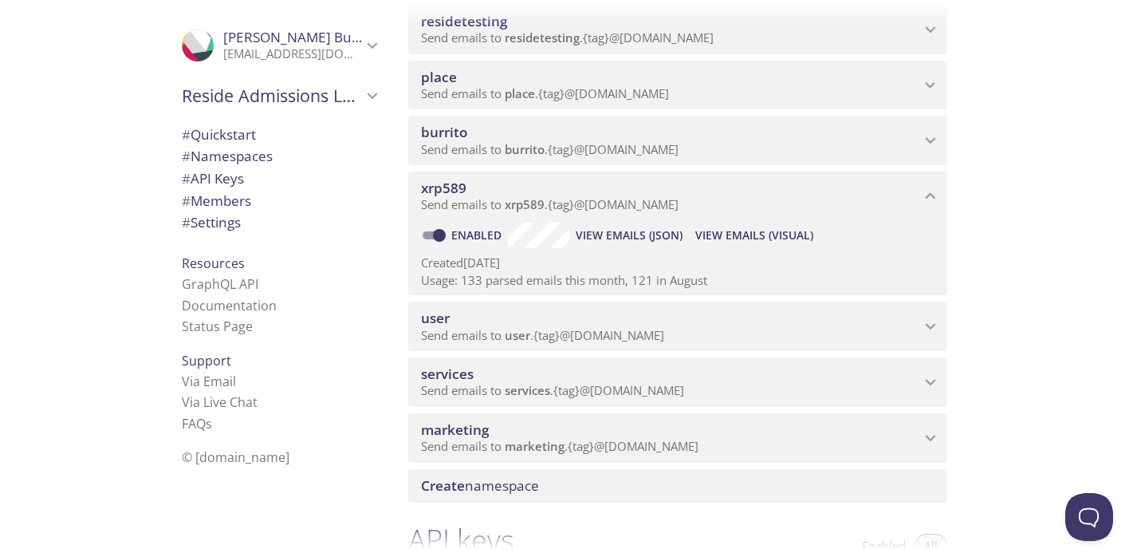  I want to click on div: user namespace, so click(678, 326).